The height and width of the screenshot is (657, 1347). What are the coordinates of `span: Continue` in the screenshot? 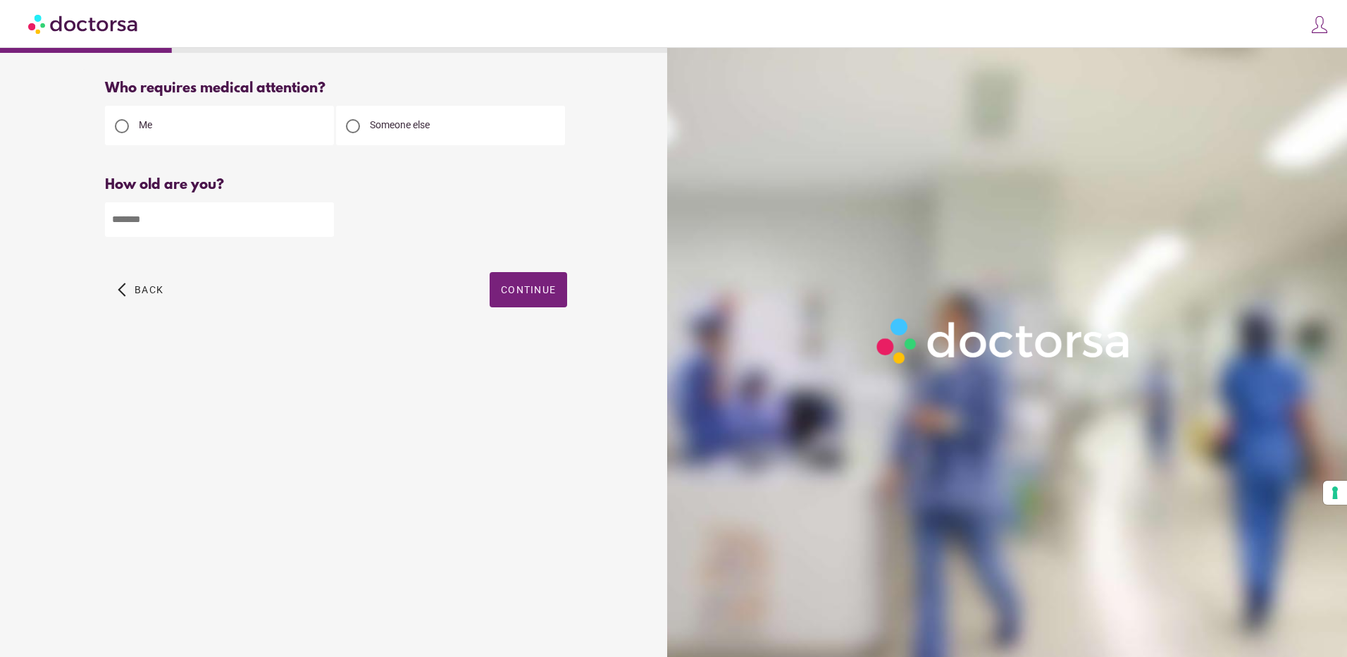 It's located at (528, 290).